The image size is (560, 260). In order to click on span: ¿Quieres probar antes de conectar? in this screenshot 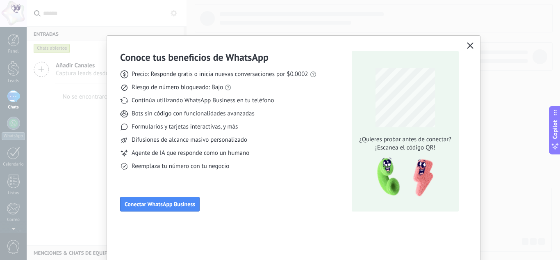, I will do `click(406, 140)`.